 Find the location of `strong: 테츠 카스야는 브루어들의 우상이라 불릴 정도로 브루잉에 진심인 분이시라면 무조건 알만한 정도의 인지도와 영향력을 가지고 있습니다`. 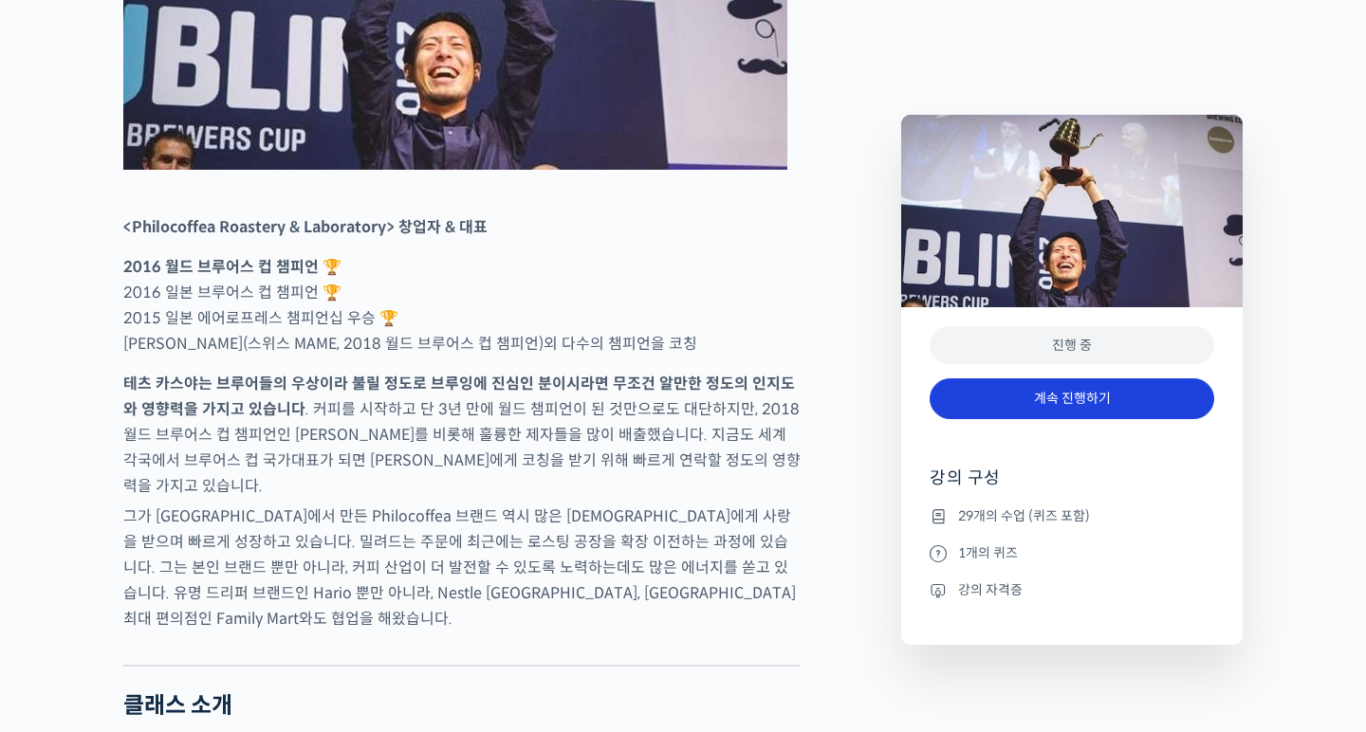

strong: 테츠 카스야는 브루어들의 우상이라 불릴 정도로 브루잉에 진심인 분이시라면 무조건 알만한 정도의 인지도와 영향력을 가지고 있습니다 is located at coordinates (459, 397).